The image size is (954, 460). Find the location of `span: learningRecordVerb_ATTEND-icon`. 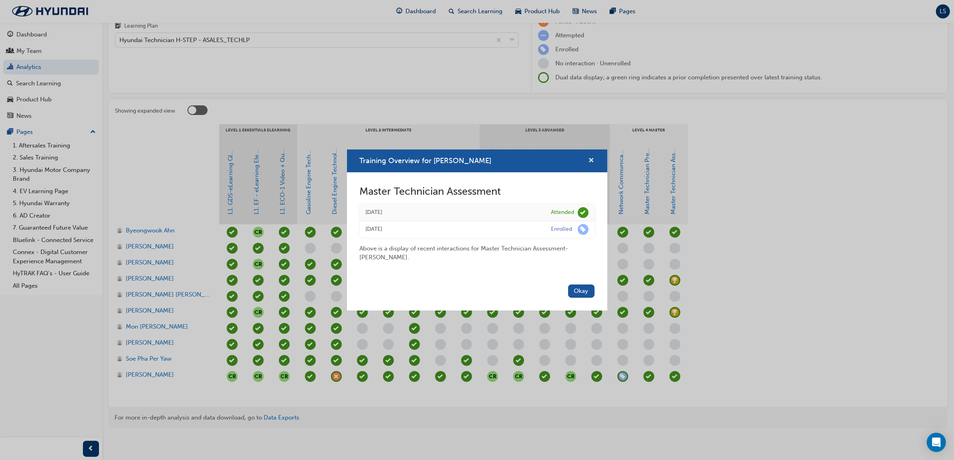

span: learningRecordVerb_ATTEND-icon is located at coordinates (583, 212).